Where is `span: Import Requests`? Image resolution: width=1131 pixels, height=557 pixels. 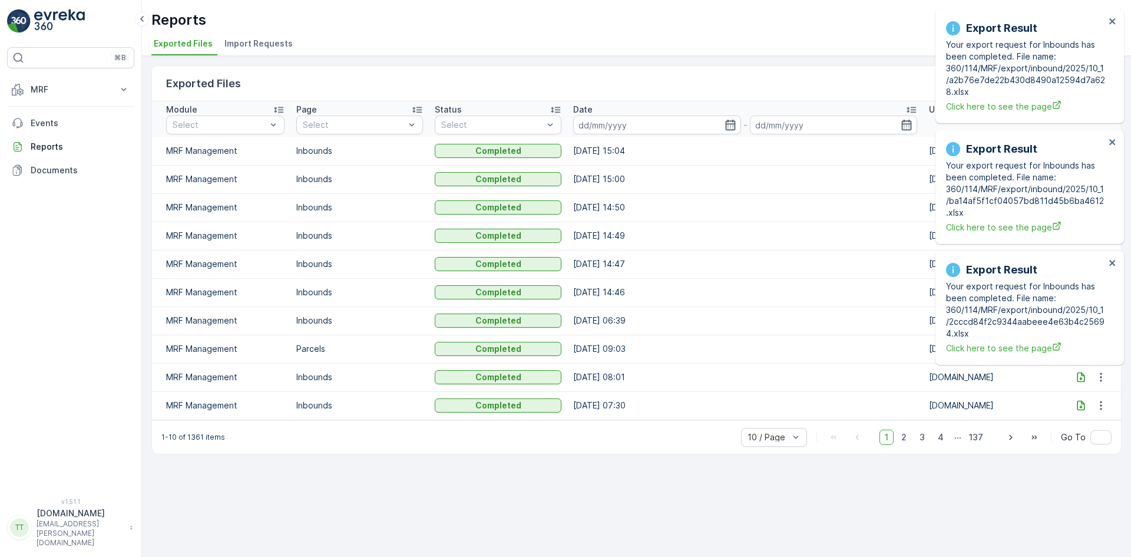
span: Import Requests is located at coordinates (259, 44).